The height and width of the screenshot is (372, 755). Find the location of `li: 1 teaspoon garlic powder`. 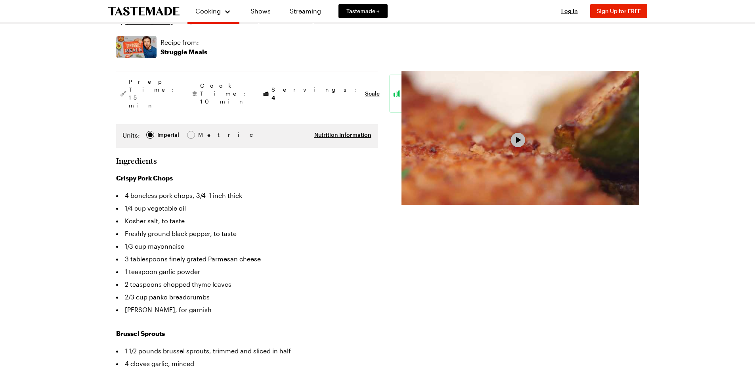

li: 1 teaspoon garlic powder is located at coordinates (247, 271).